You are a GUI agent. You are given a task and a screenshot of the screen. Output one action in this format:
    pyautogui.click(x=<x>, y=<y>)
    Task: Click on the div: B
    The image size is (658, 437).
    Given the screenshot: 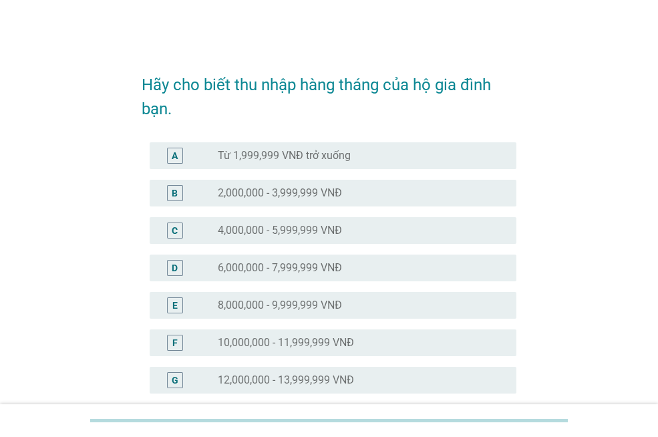 What is the action you would take?
    pyautogui.click(x=174, y=192)
    